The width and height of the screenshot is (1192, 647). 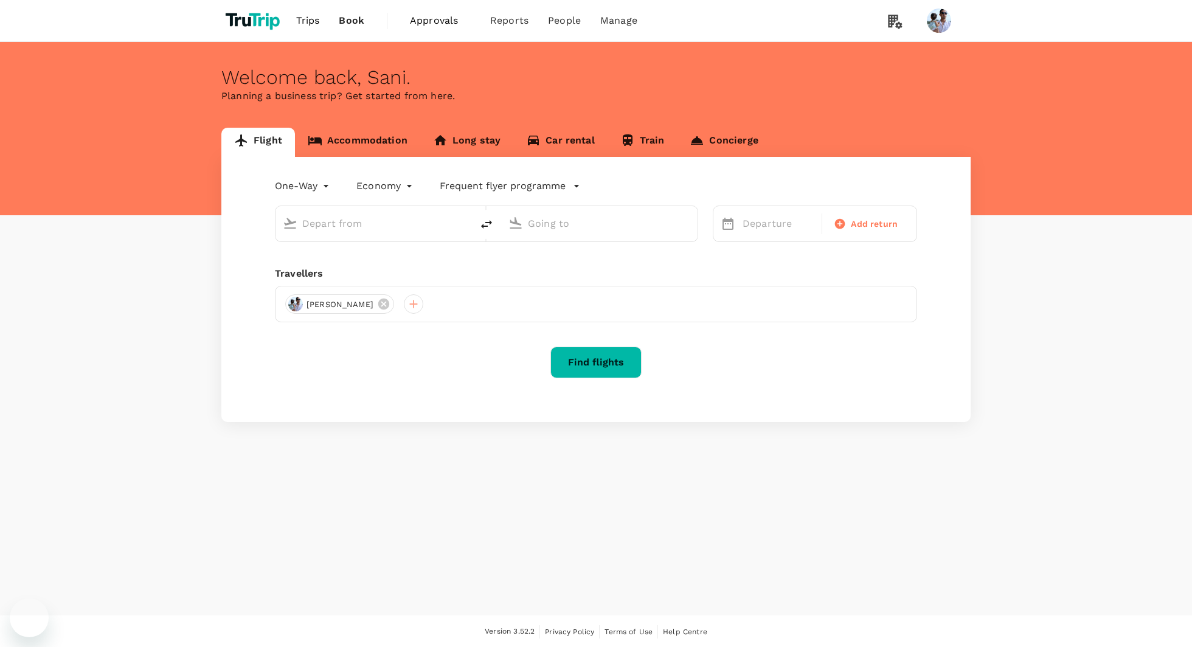 I want to click on span: Version 3.52.2, so click(x=510, y=632).